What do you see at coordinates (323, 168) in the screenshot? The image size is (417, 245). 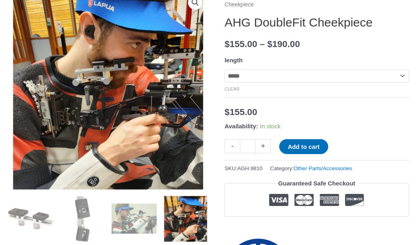 I see `a: Other Parts/Accessories` at bounding box center [323, 168].